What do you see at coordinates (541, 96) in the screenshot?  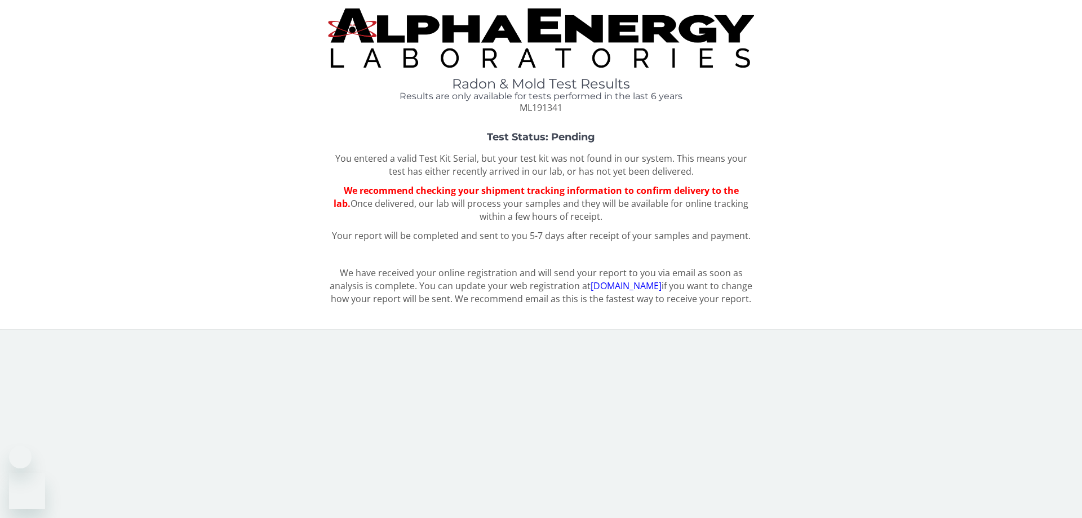 I see `h4: Results are only available for tests performed in the last 6 years` at bounding box center [541, 96].